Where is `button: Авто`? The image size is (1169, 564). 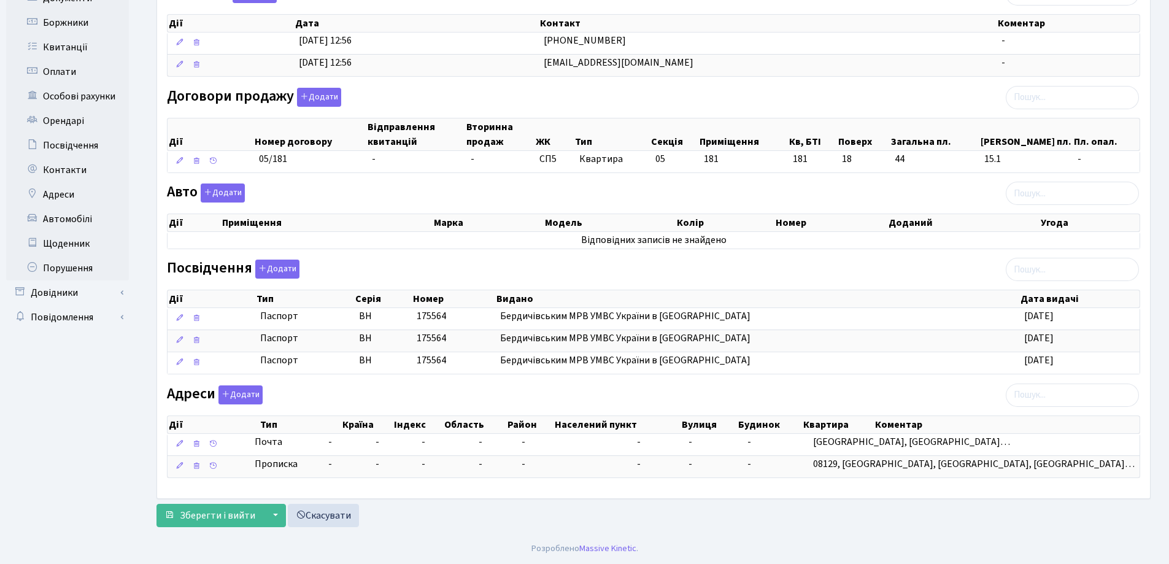
button: Авто is located at coordinates (223, 193).